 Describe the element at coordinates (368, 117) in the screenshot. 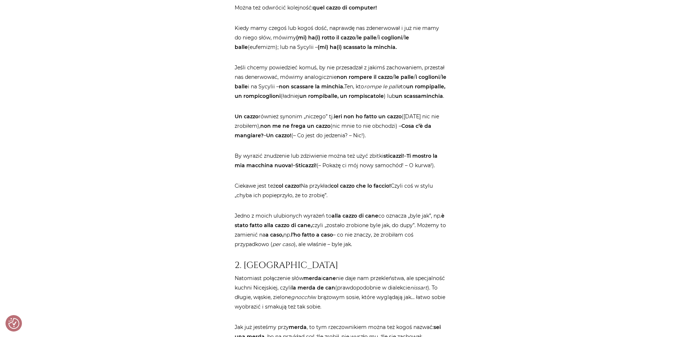

I see `strong: ieri non ho fatto un cazzo` at that location.